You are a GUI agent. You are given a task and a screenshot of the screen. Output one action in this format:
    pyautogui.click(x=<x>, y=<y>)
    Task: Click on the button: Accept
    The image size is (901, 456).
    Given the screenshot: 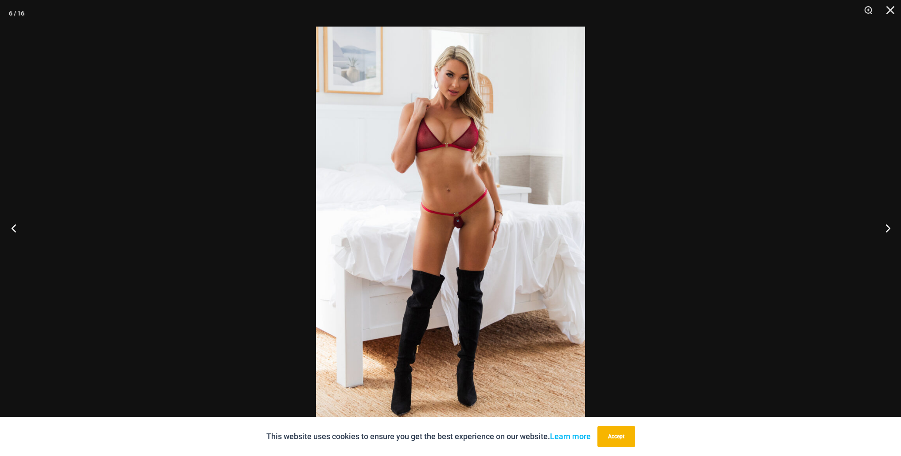 What is the action you would take?
    pyautogui.click(x=616, y=437)
    